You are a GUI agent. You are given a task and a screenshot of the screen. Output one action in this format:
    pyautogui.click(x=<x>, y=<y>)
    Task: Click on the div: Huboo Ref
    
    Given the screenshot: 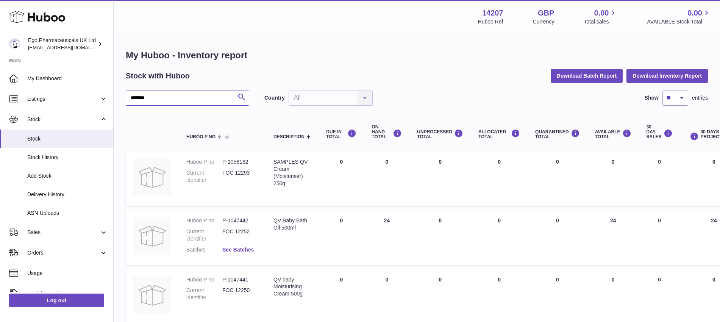 What is the action you would take?
    pyautogui.click(x=490, y=22)
    